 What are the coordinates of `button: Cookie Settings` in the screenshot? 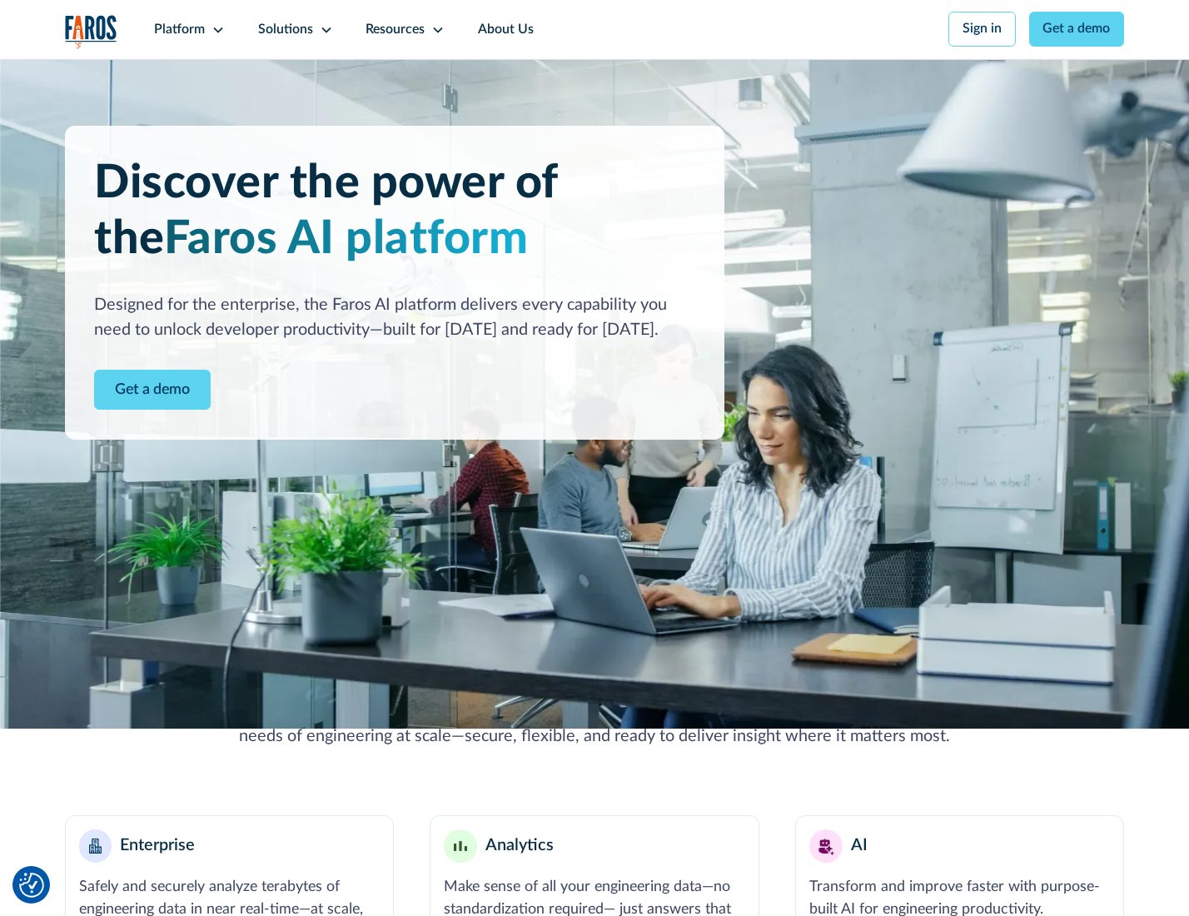 It's located at (32, 885).